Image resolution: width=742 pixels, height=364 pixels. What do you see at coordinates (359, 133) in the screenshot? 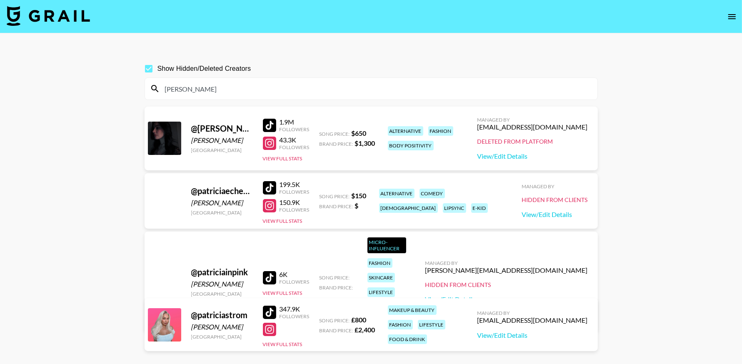
I see `strong: $ 650` at bounding box center [359, 133].